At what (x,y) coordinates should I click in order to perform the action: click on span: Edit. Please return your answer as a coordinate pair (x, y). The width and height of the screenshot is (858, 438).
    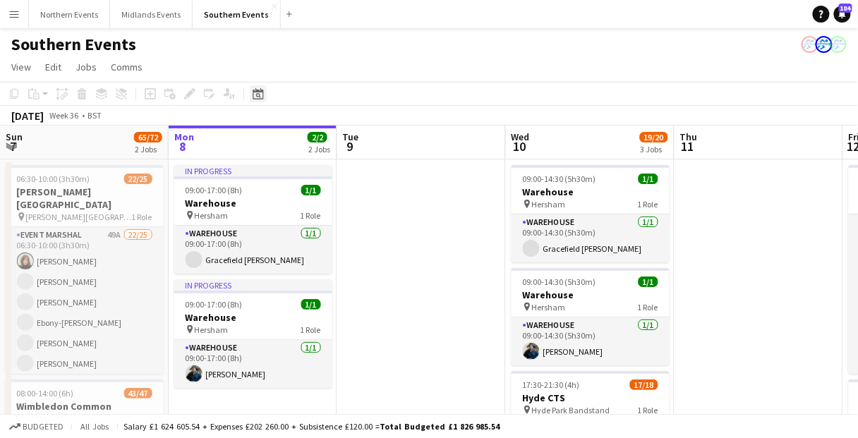
    Looking at the image, I should click on (53, 67).